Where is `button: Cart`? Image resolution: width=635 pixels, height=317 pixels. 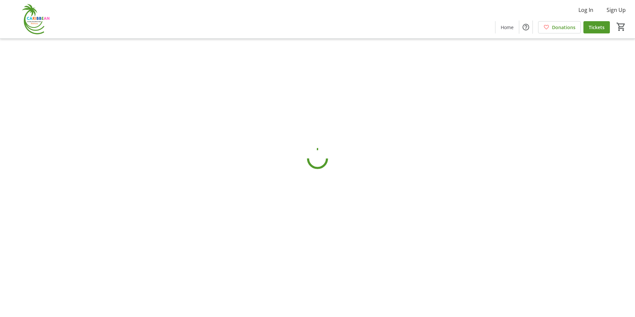 button: Cart is located at coordinates (621, 27).